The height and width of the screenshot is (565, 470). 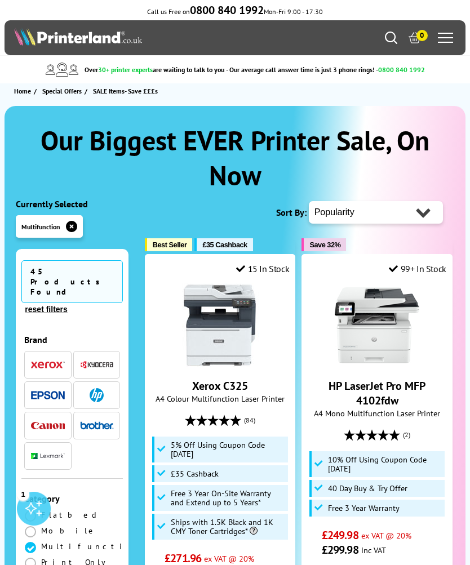 I want to click on span: (84), so click(x=250, y=421).